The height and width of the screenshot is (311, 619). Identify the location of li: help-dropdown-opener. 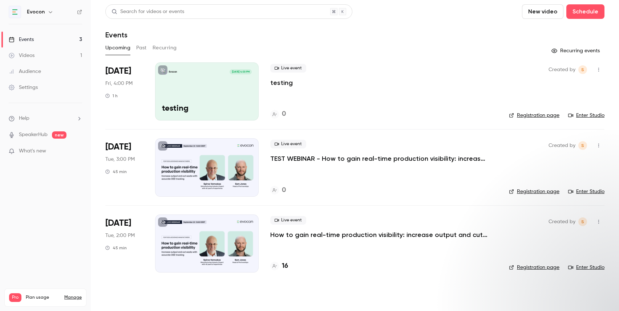
(45, 118).